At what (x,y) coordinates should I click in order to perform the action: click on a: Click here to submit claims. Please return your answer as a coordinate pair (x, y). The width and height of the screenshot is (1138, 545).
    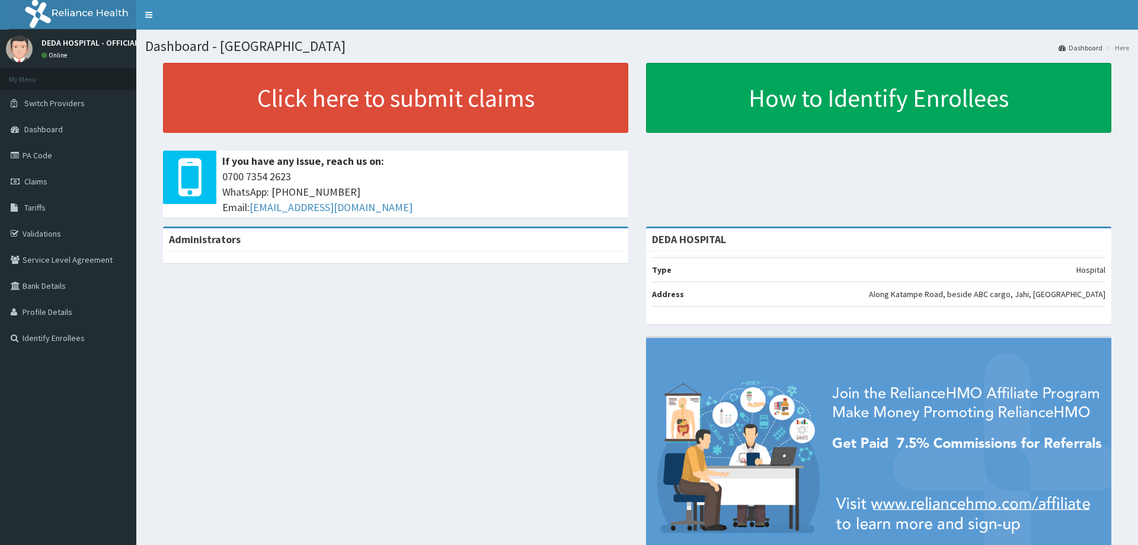
    Looking at the image, I should click on (395, 98).